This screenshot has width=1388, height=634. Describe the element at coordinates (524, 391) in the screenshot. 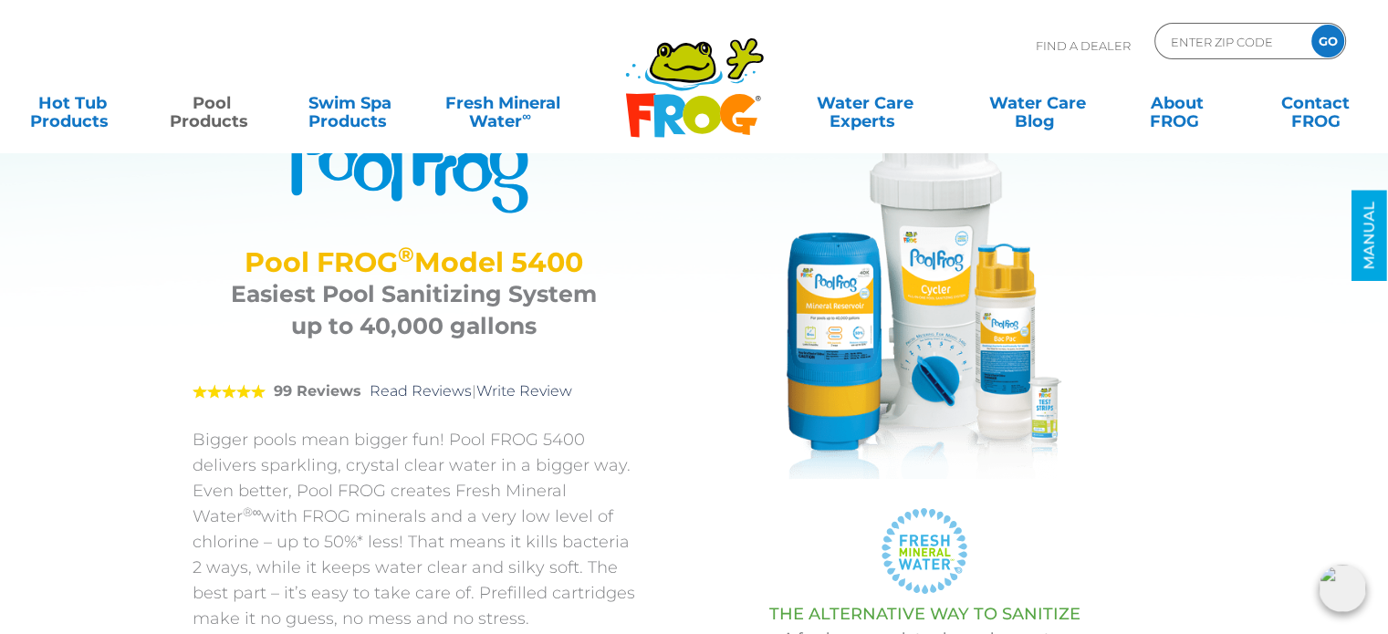

I see `a: Write Review` at that location.